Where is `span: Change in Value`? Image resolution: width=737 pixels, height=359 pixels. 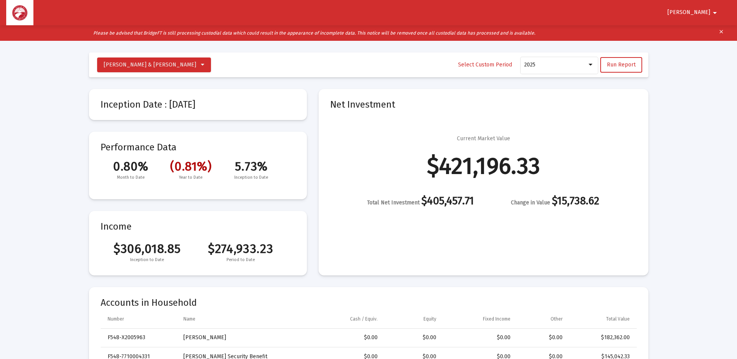 span: Change in Value is located at coordinates (530, 202).